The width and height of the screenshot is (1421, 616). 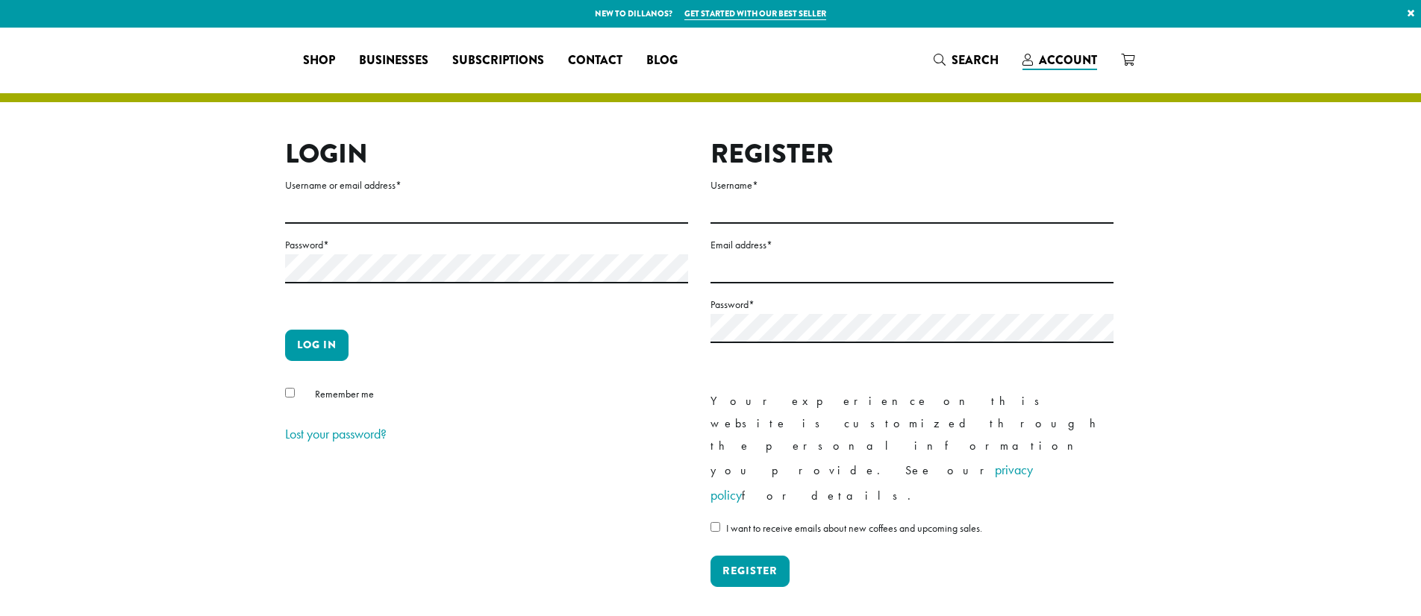 What do you see at coordinates (871, 482) in the screenshot?
I see `a: privacy policy` at bounding box center [871, 482].